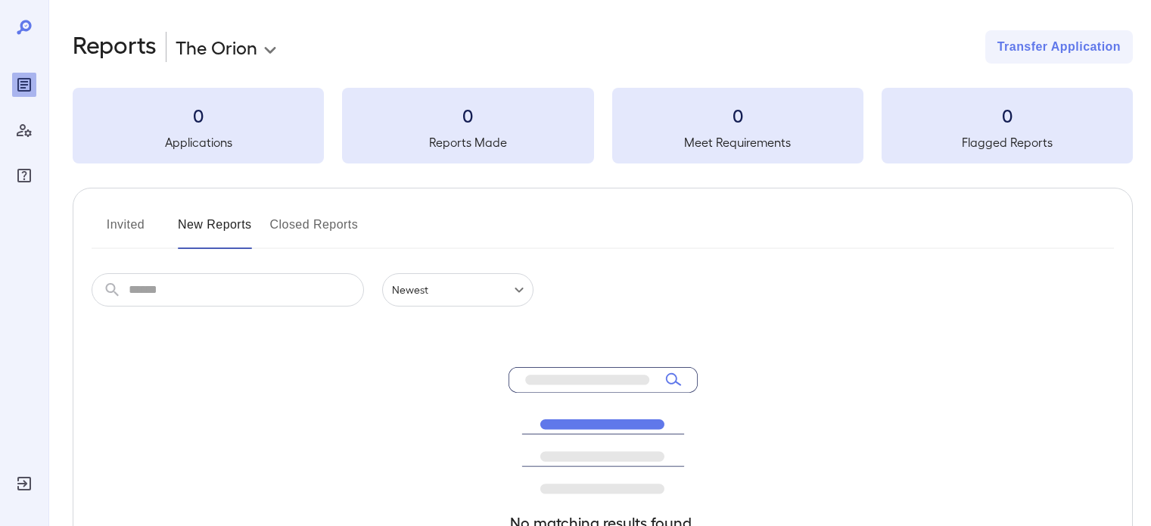 The width and height of the screenshot is (1151, 526). Describe the element at coordinates (215, 231) in the screenshot. I see `button: New Reports` at that location.